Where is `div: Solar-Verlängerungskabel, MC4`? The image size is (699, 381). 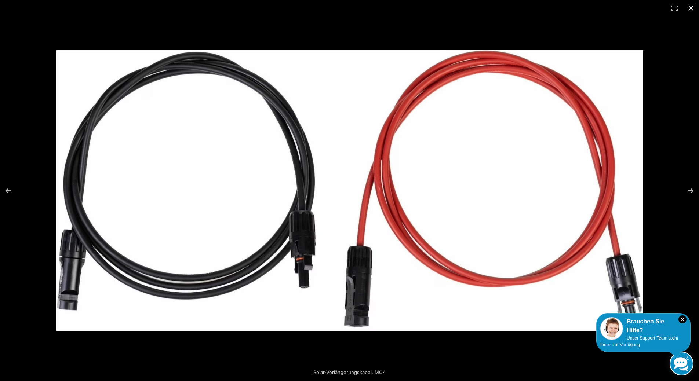
div: Solar-Verlängerungskabel, MC4 is located at coordinates (350, 372).